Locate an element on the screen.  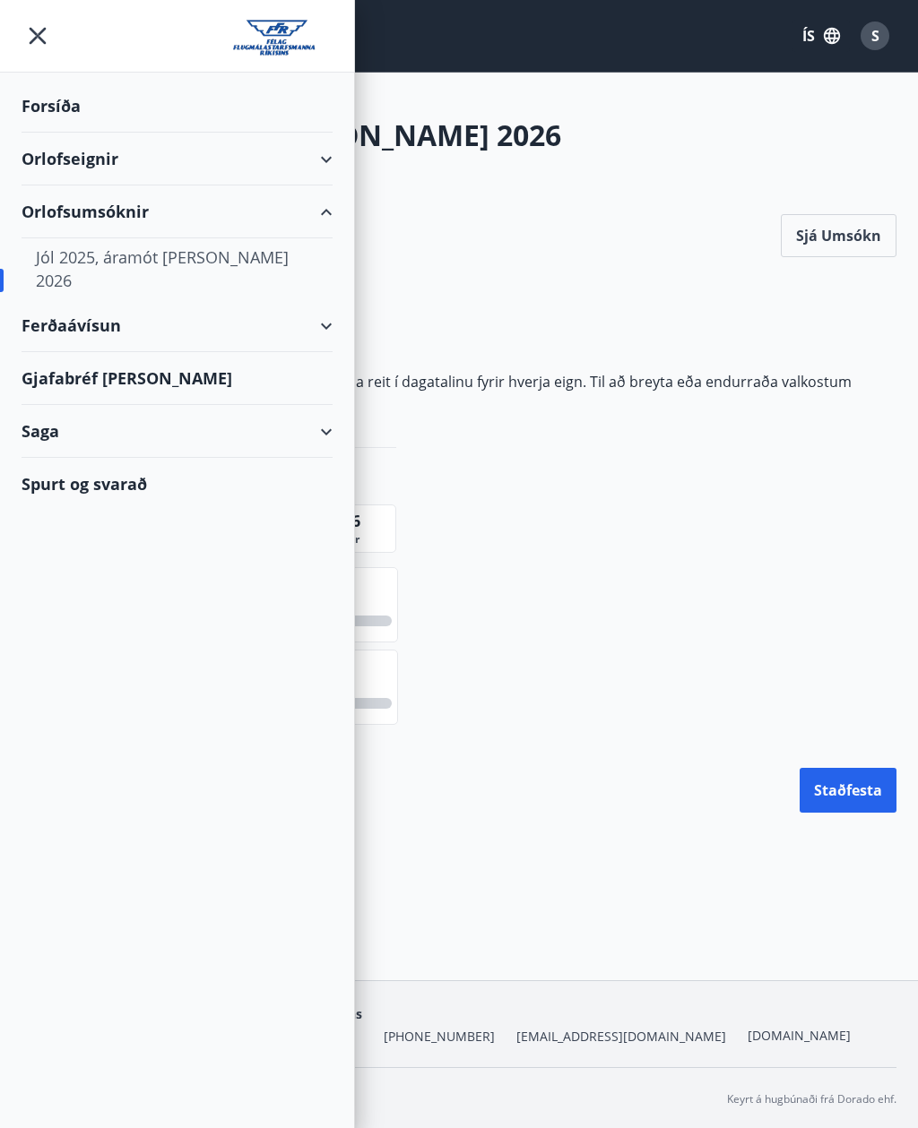
div: Forsíða is located at coordinates (177, 106).